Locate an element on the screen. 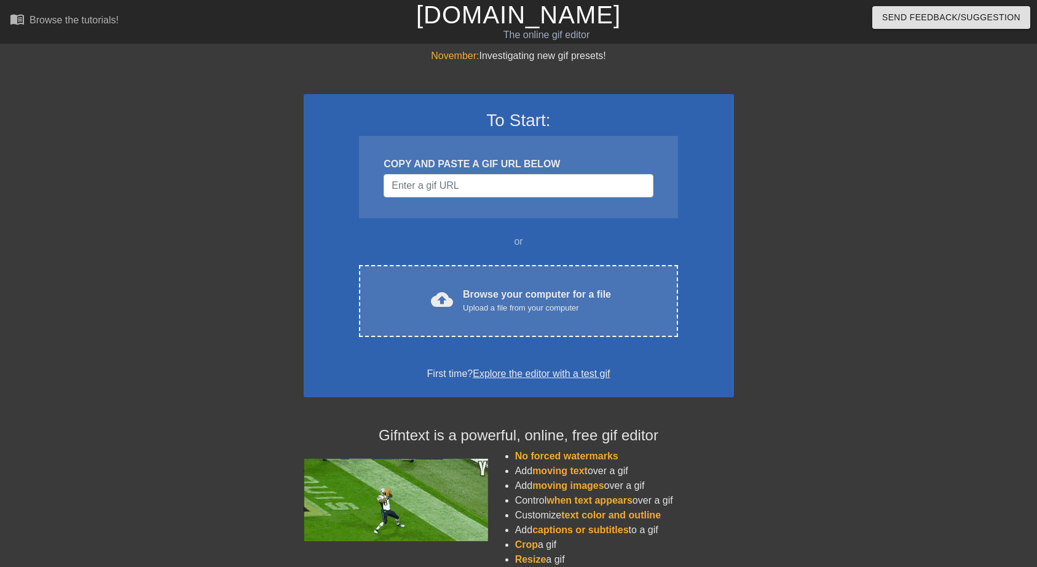 The height and width of the screenshot is (567, 1037). li: Customize is located at coordinates (624, 515).